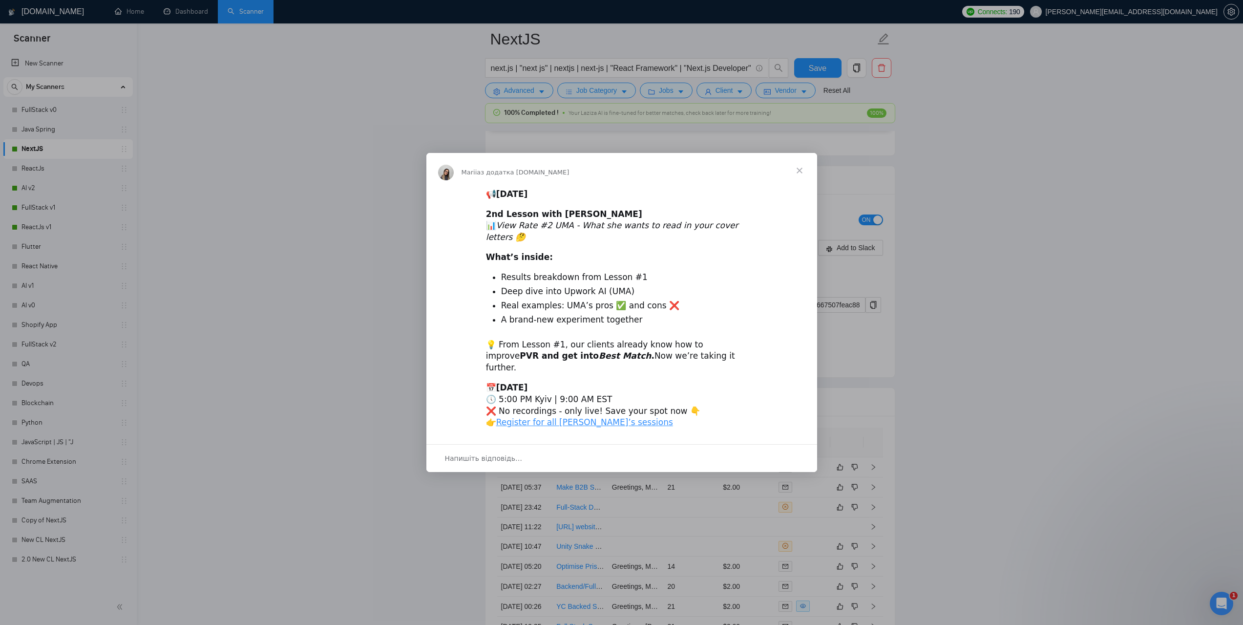  I want to click on li: Deep dive into Upwork AI (UMA), so click(629, 292).